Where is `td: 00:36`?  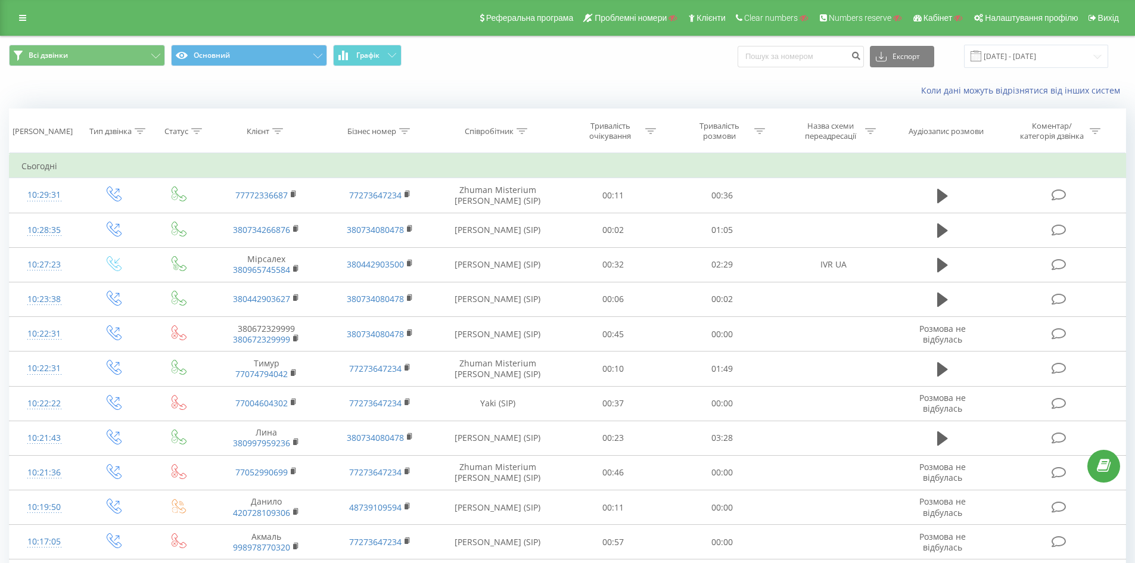
td: 00:36 is located at coordinates (722, 195).